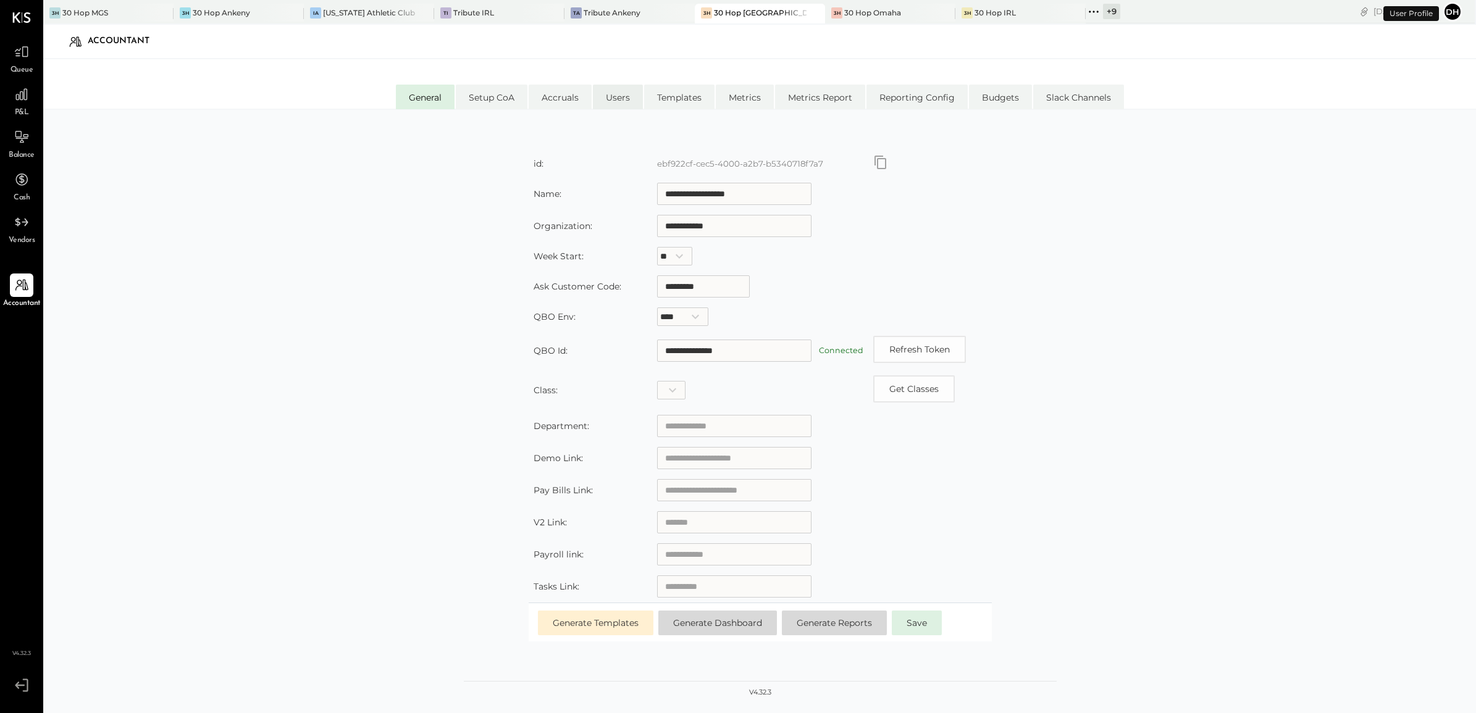  Describe the element at coordinates (22, 101) in the screenshot. I see `a: P&L` at that location.